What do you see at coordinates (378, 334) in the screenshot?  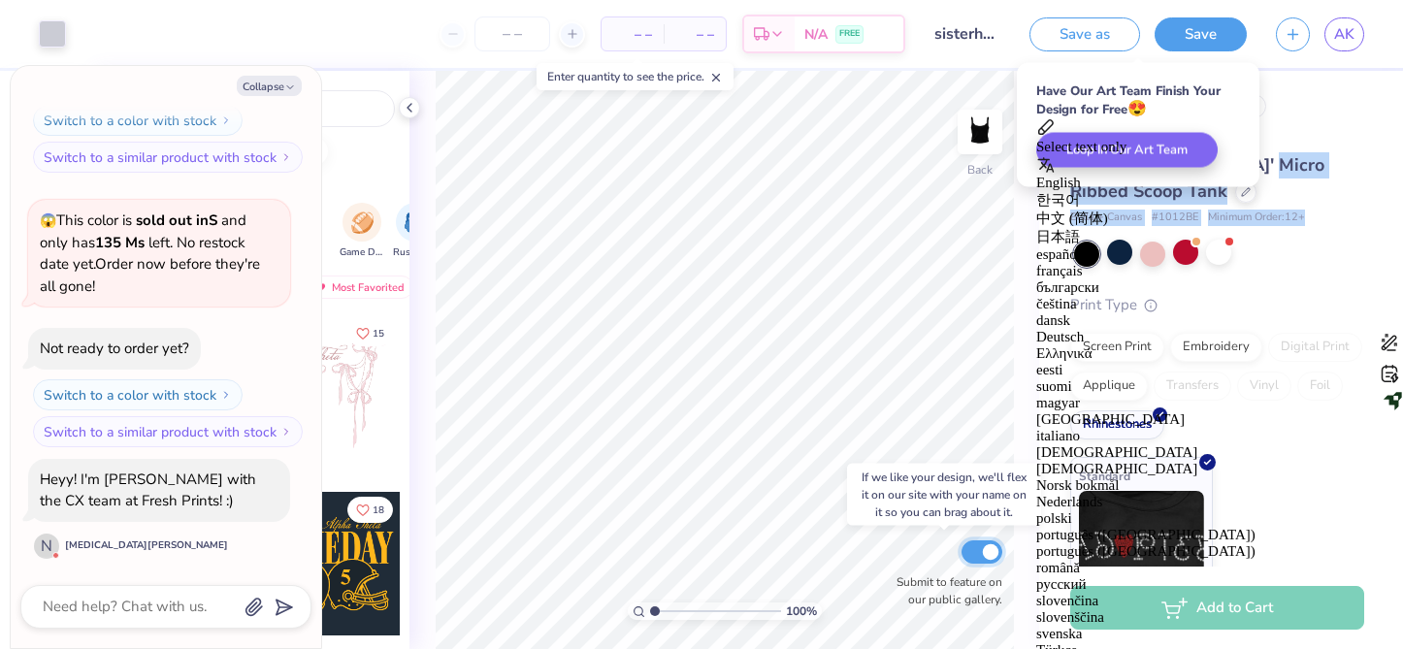 I see `span: 15` at bounding box center [378, 334].